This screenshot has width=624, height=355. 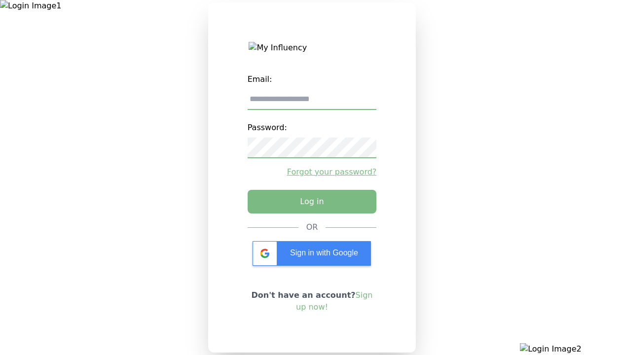 I want to click on span: Sign in with Google, so click(x=324, y=253).